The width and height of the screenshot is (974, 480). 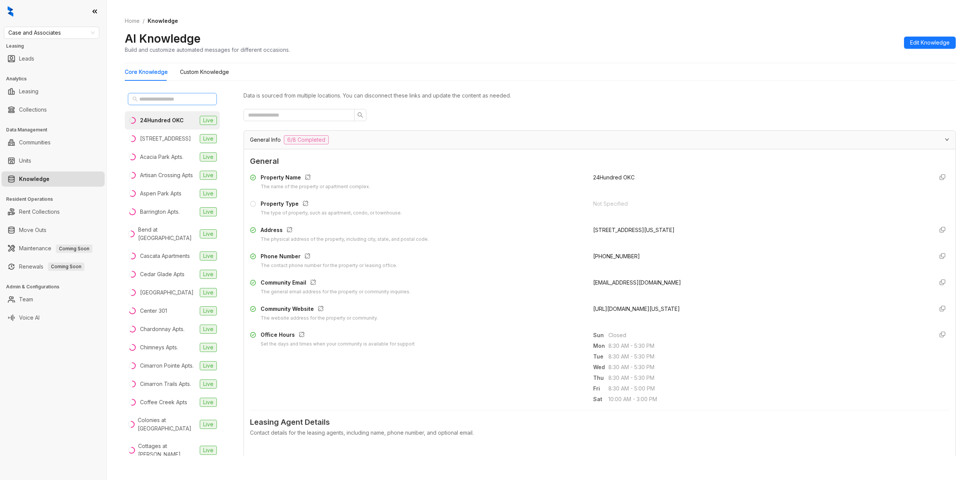 What do you see at coordinates (34, 179) in the screenshot?
I see `a: Knowledge` at bounding box center [34, 179].